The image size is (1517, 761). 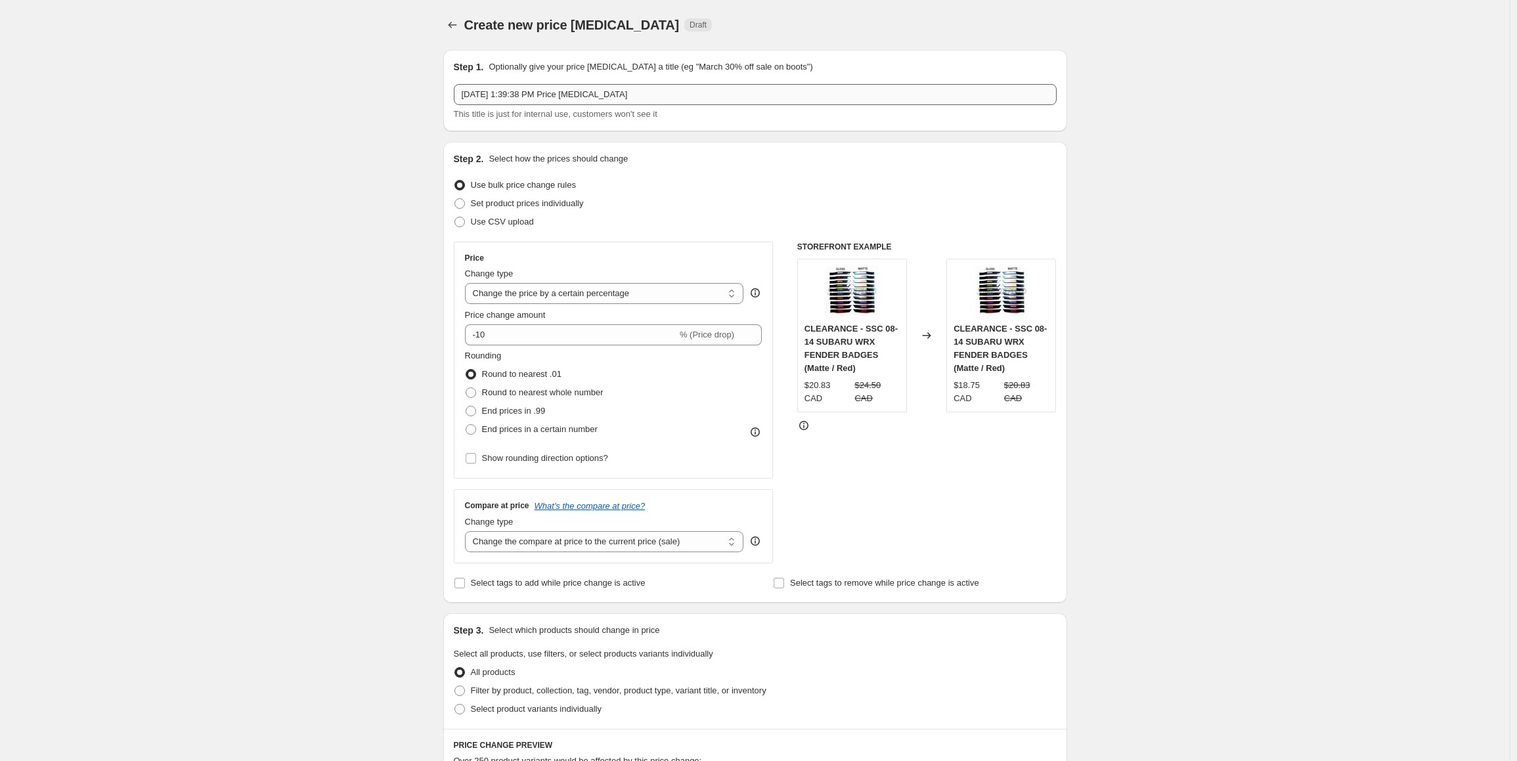 I want to click on h2: Step 1., so click(x=469, y=67).